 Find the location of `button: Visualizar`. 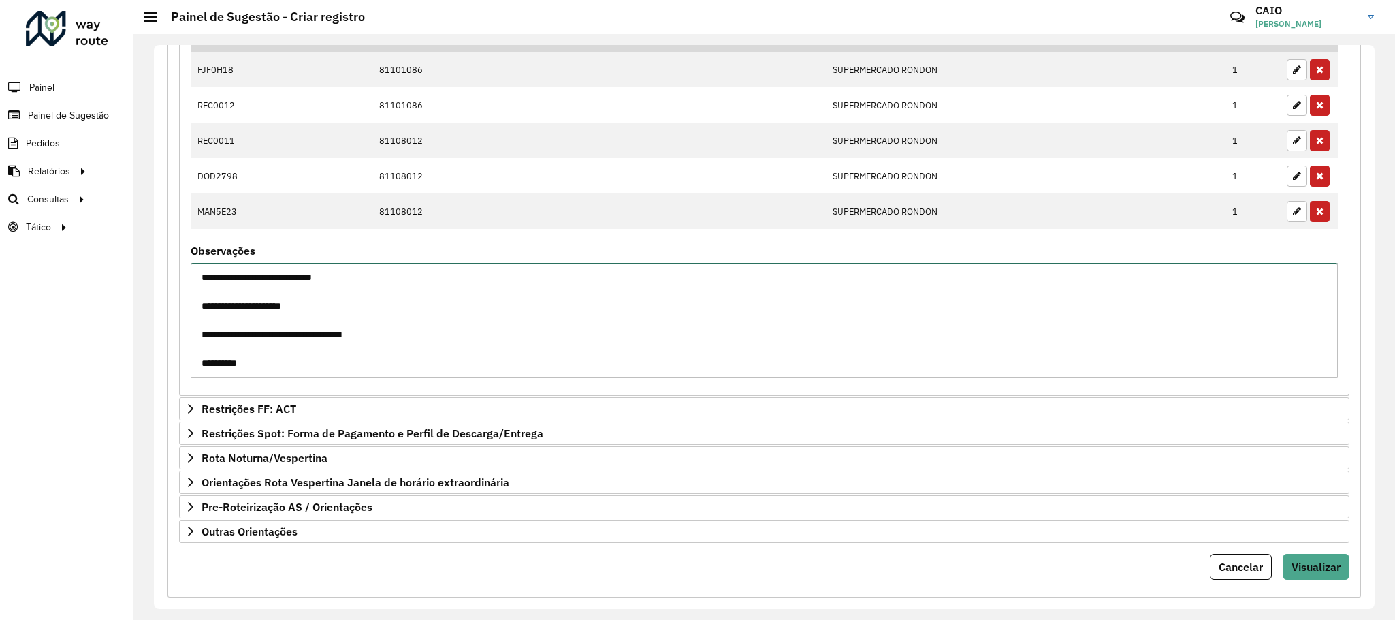

button: Visualizar is located at coordinates (1316, 567).